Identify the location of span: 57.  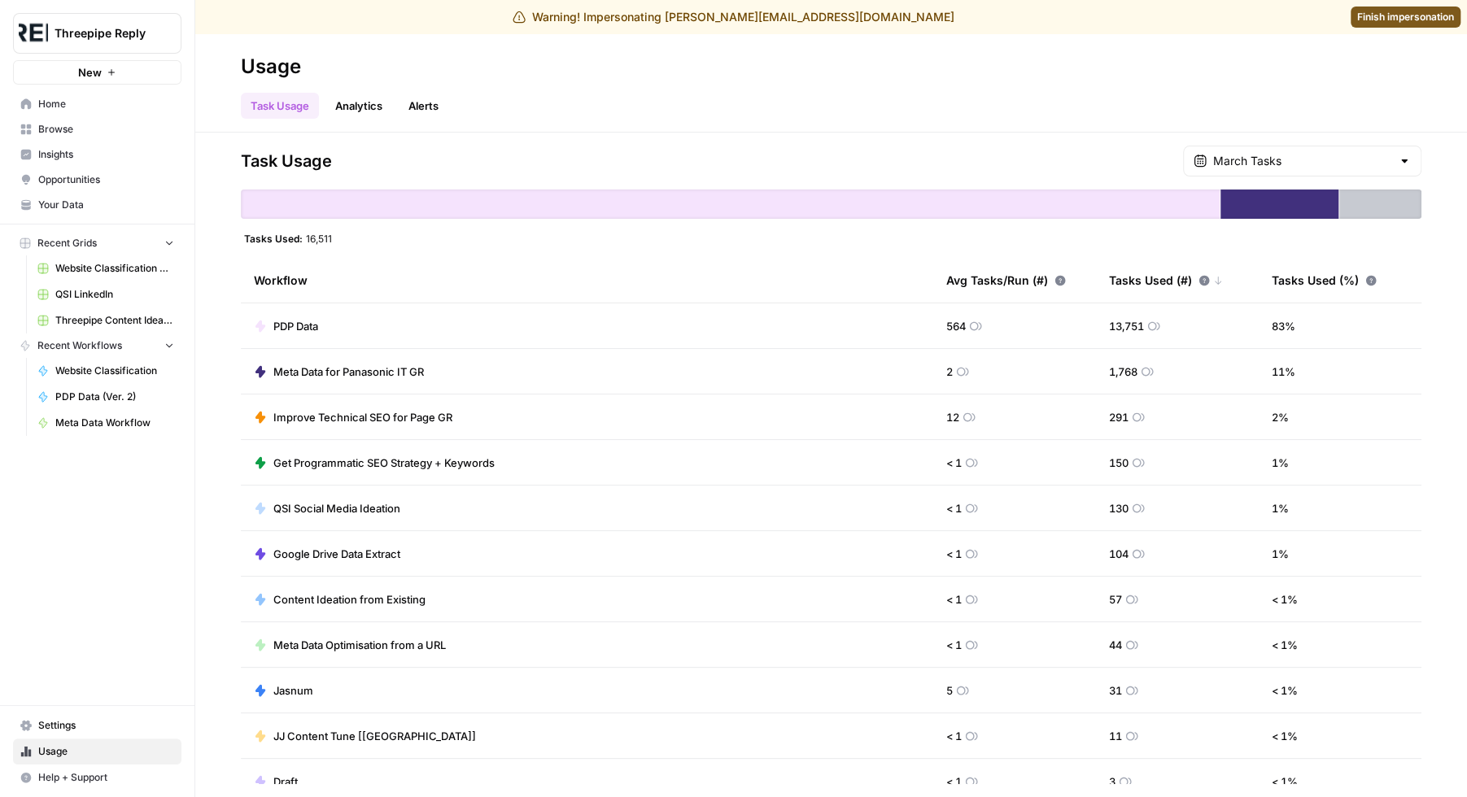
(1115, 599).